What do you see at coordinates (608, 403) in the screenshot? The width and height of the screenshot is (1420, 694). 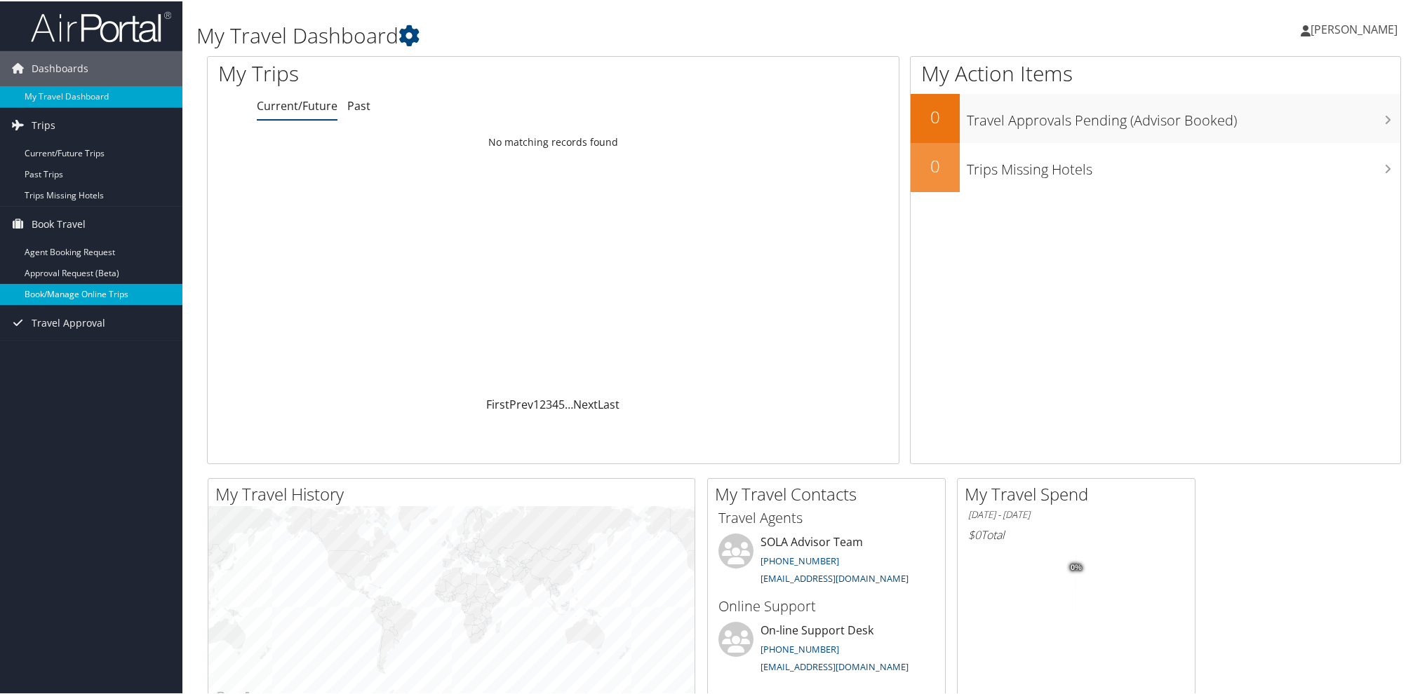 I see `a: Last` at bounding box center [608, 403].